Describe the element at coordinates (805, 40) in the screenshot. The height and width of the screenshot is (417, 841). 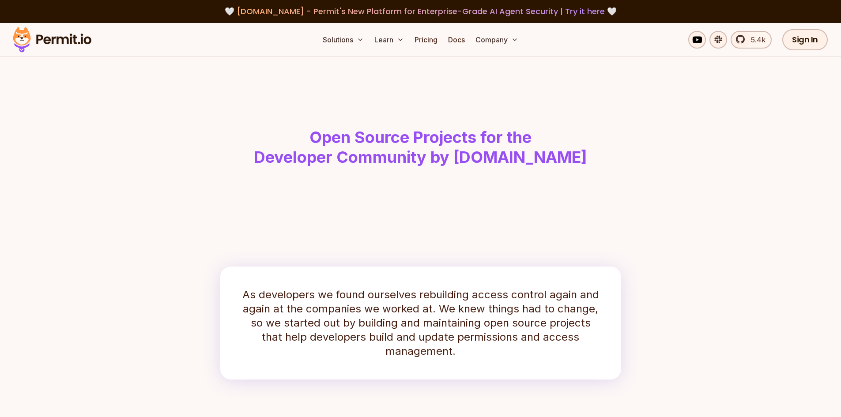
I see `a: Sign In` at that location.